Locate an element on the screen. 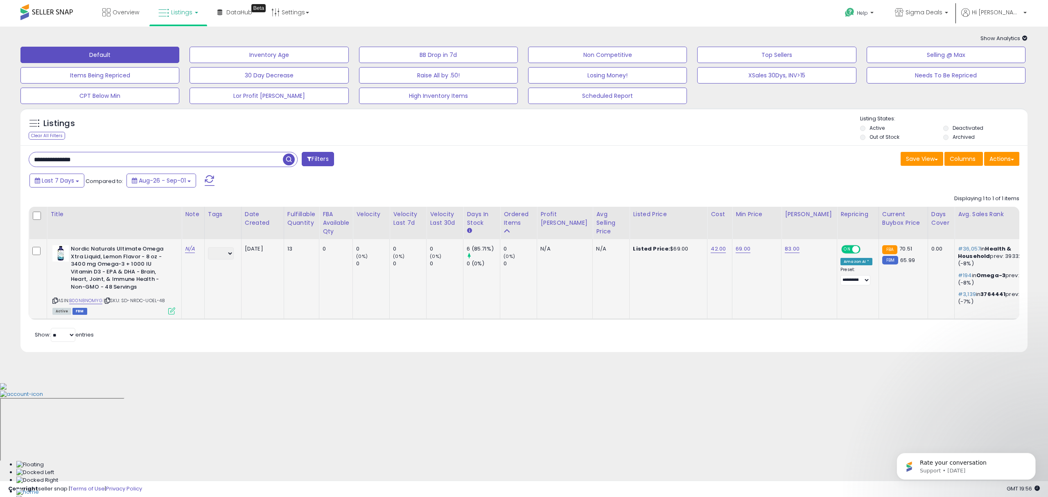 The image size is (1048, 497). div: 13 is located at coordinates (300, 249).